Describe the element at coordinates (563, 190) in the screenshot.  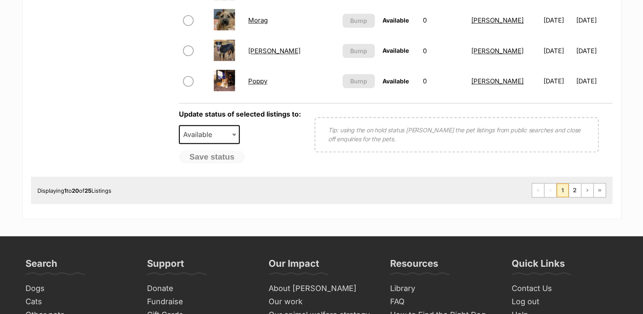
I see `span: Page 1` at that location.